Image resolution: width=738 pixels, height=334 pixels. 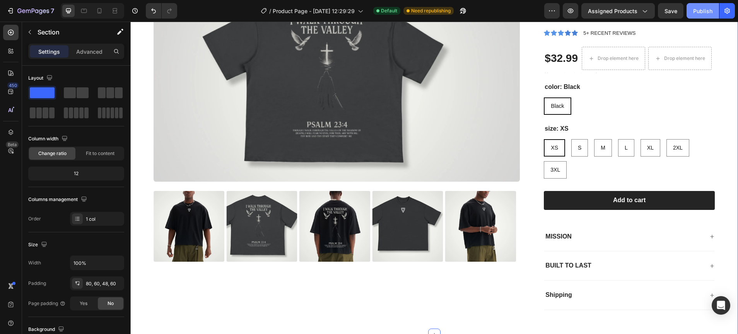 What do you see at coordinates (612, 11) in the screenshot?
I see `span: Assigned Products` at bounding box center [612, 11].